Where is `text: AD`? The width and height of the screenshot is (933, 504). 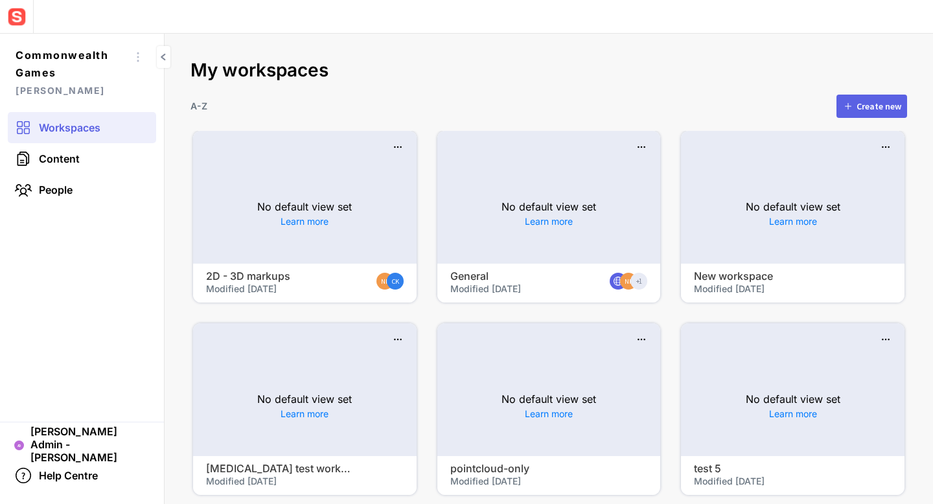 text: AD is located at coordinates (19, 446).